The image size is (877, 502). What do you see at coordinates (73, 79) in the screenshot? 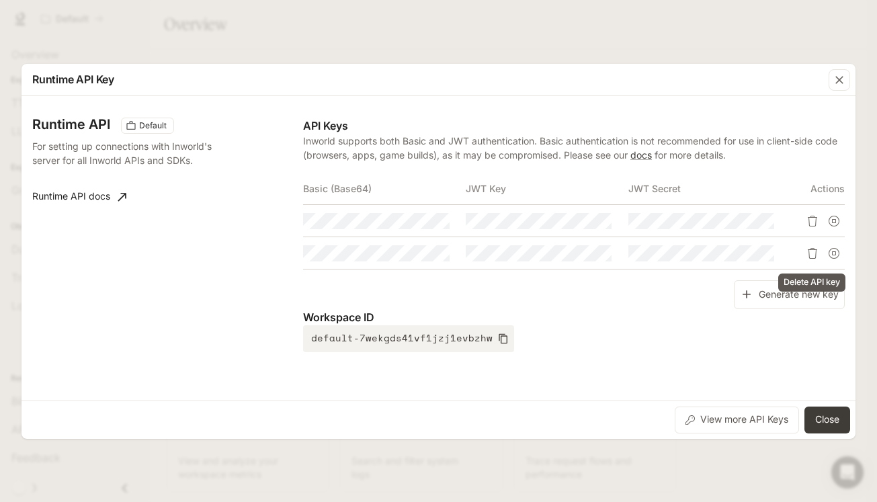
I see `p: Runtime API Key` at bounding box center [73, 79].